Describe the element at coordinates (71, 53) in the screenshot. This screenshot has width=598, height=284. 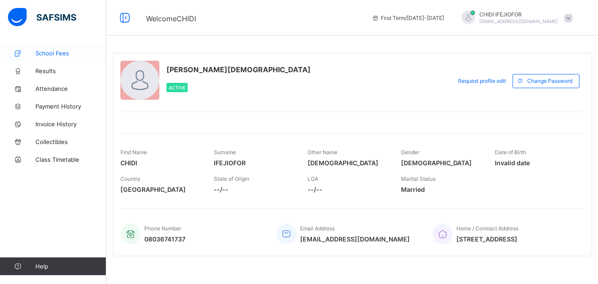
I see `span: School Fees` at that location.